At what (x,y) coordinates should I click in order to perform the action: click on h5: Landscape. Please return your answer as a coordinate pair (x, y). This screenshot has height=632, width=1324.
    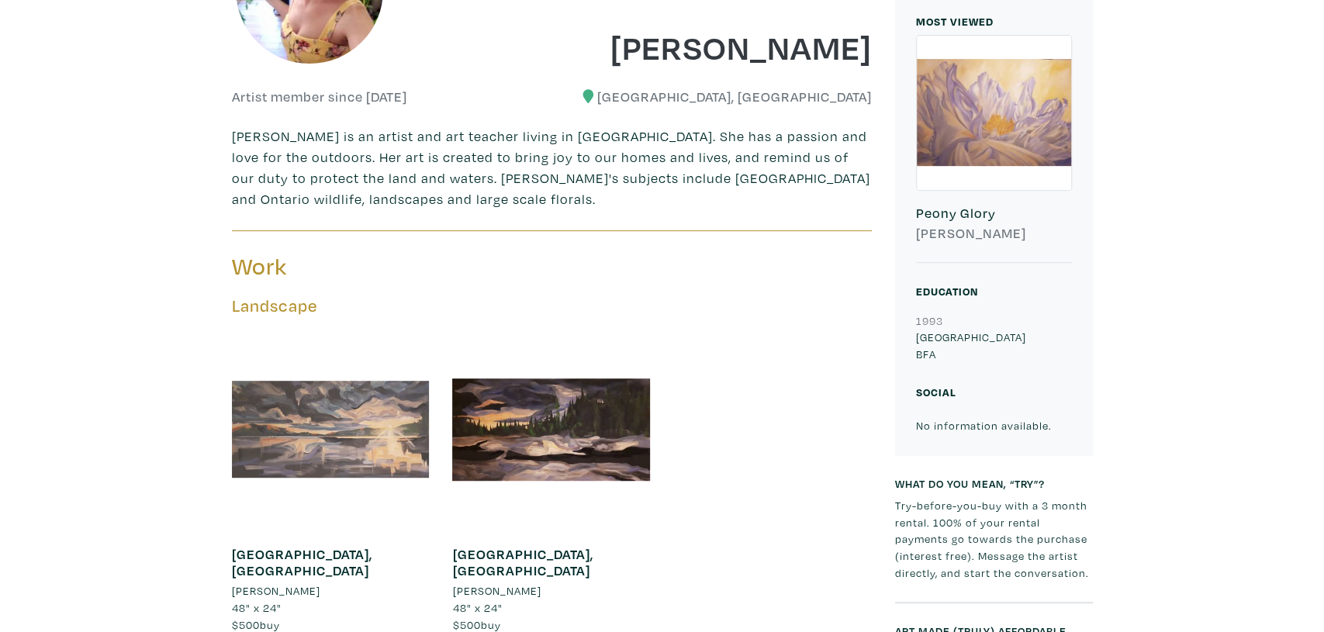
    Looking at the image, I should click on (551, 306).